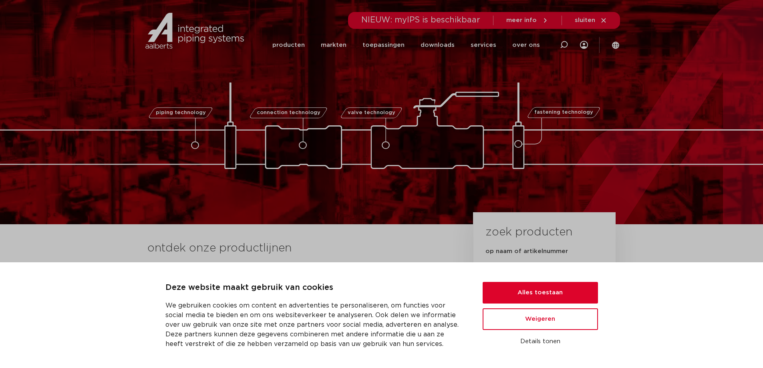 The height and width of the screenshot is (368, 763). I want to click on p: We gebruiken cookies om content en advertenties te personaliseren, om functies voor social media ..., so click(315, 325).